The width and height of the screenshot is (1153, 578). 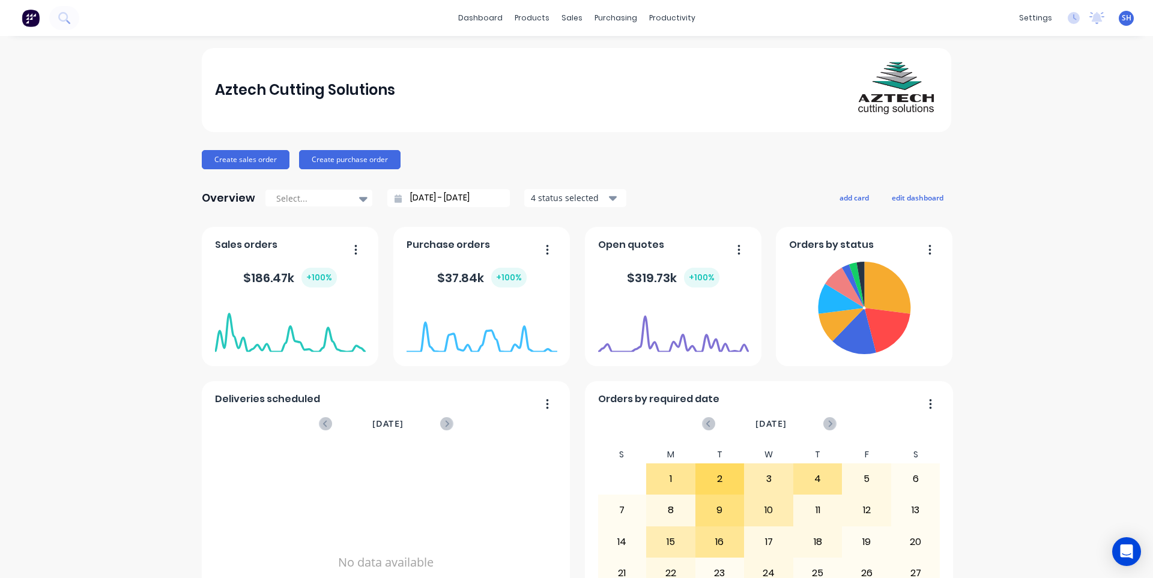 I want to click on div: 16, so click(x=720, y=542).